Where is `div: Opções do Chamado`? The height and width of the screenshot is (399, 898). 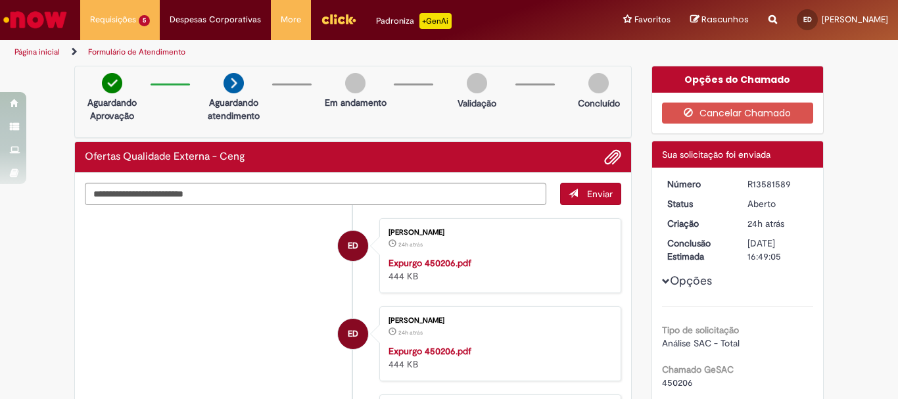 div: Opções do Chamado is located at coordinates (738, 80).